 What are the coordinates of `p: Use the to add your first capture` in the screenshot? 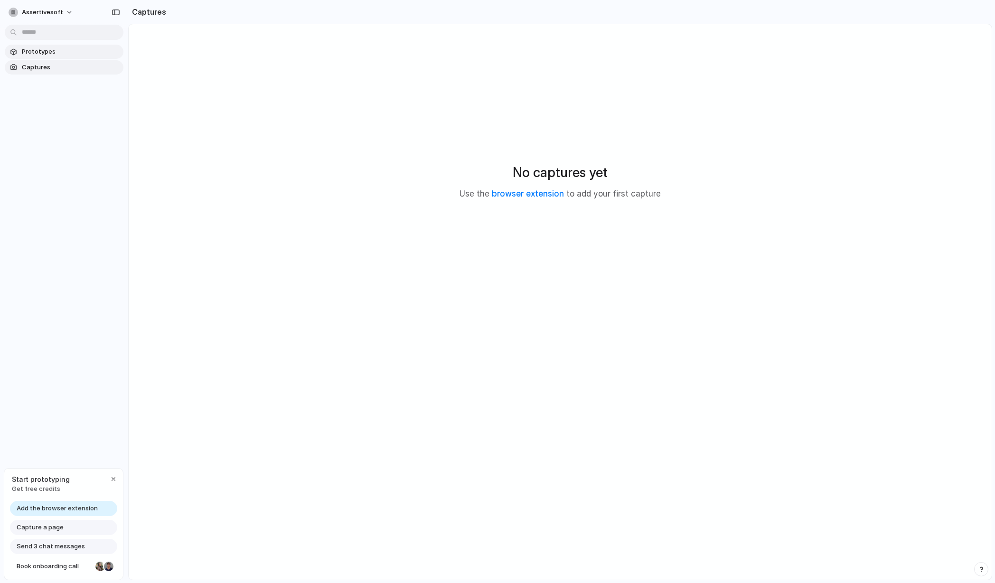 It's located at (560, 194).